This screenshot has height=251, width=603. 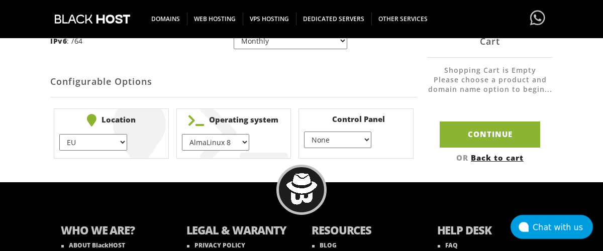 I want to click on b: IPv6, so click(x=58, y=41).